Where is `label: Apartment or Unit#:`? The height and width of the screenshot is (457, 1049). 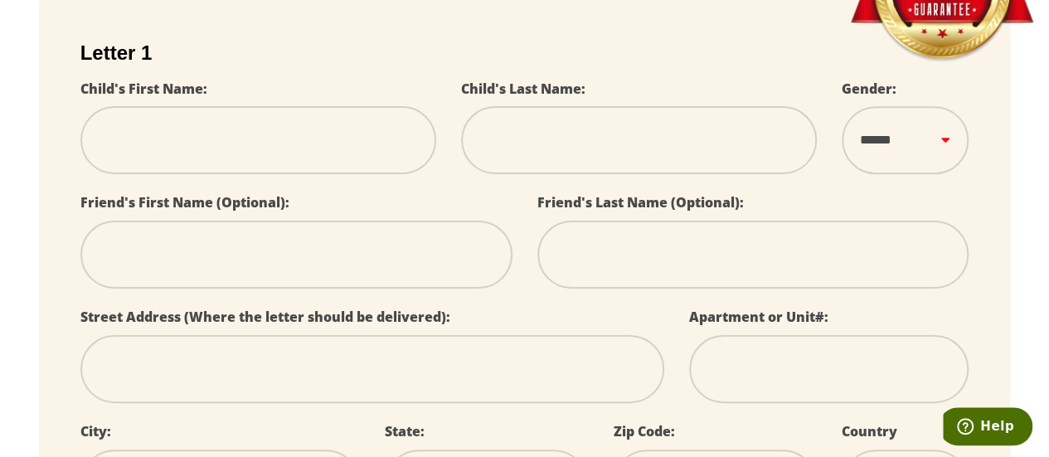
label: Apartment or Unit#: is located at coordinates (758, 317).